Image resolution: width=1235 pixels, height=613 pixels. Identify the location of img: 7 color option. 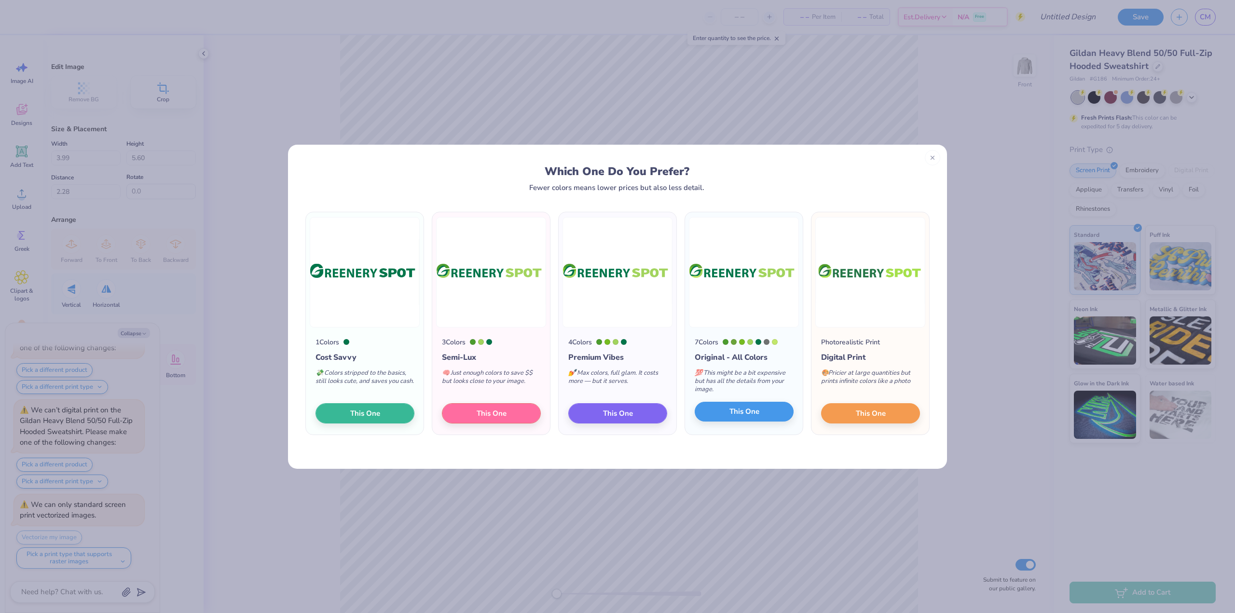
(744, 272).